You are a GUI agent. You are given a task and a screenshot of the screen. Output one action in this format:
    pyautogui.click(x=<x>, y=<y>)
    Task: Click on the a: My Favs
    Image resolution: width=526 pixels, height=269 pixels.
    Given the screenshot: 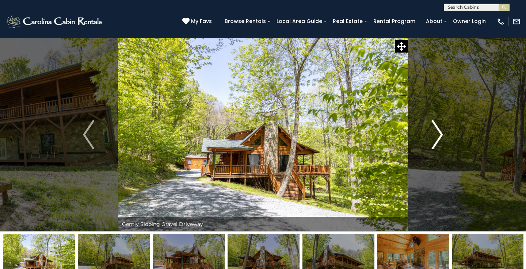 What is the action you would take?
    pyautogui.click(x=198, y=22)
    